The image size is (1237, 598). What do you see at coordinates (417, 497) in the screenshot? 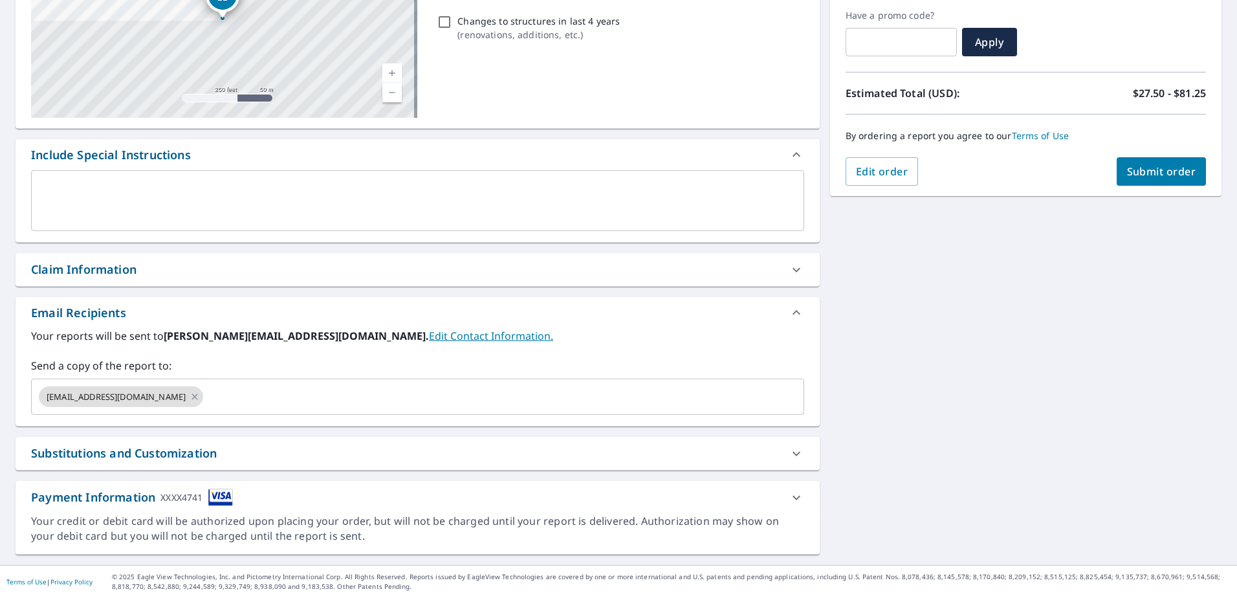
I see `div: Payment InformationXXXX4741cardImage` at bounding box center [417, 497].